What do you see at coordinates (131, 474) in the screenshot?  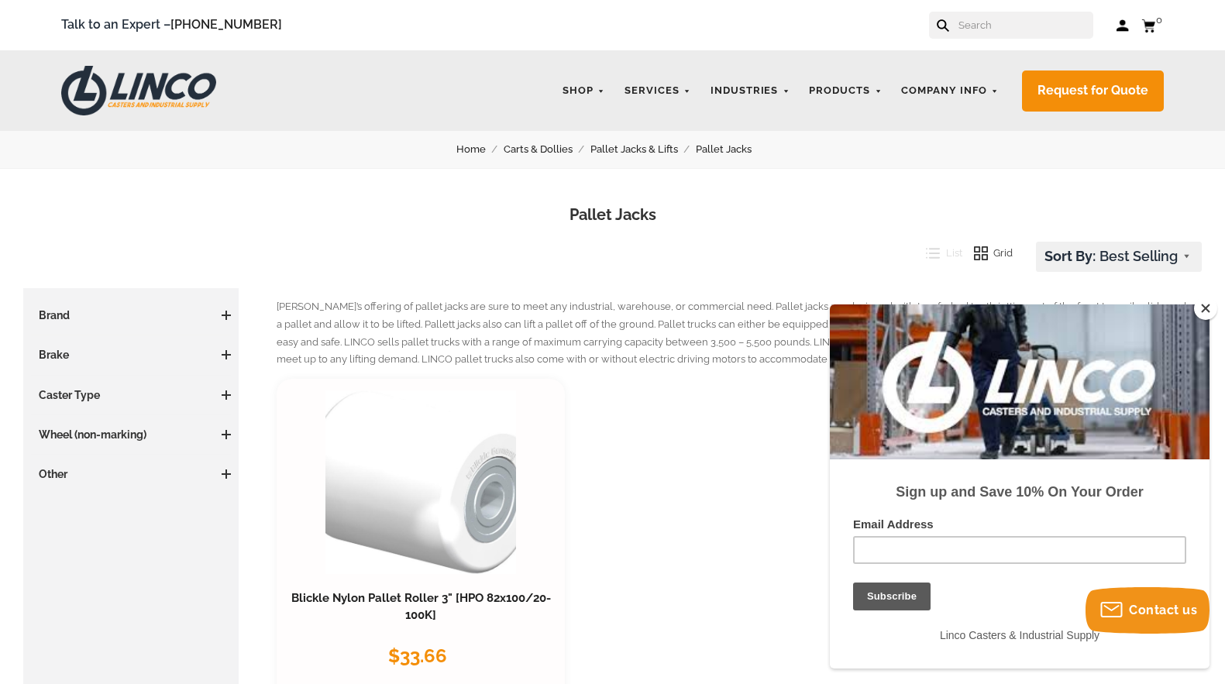 I see `h3: Other` at bounding box center [131, 474].